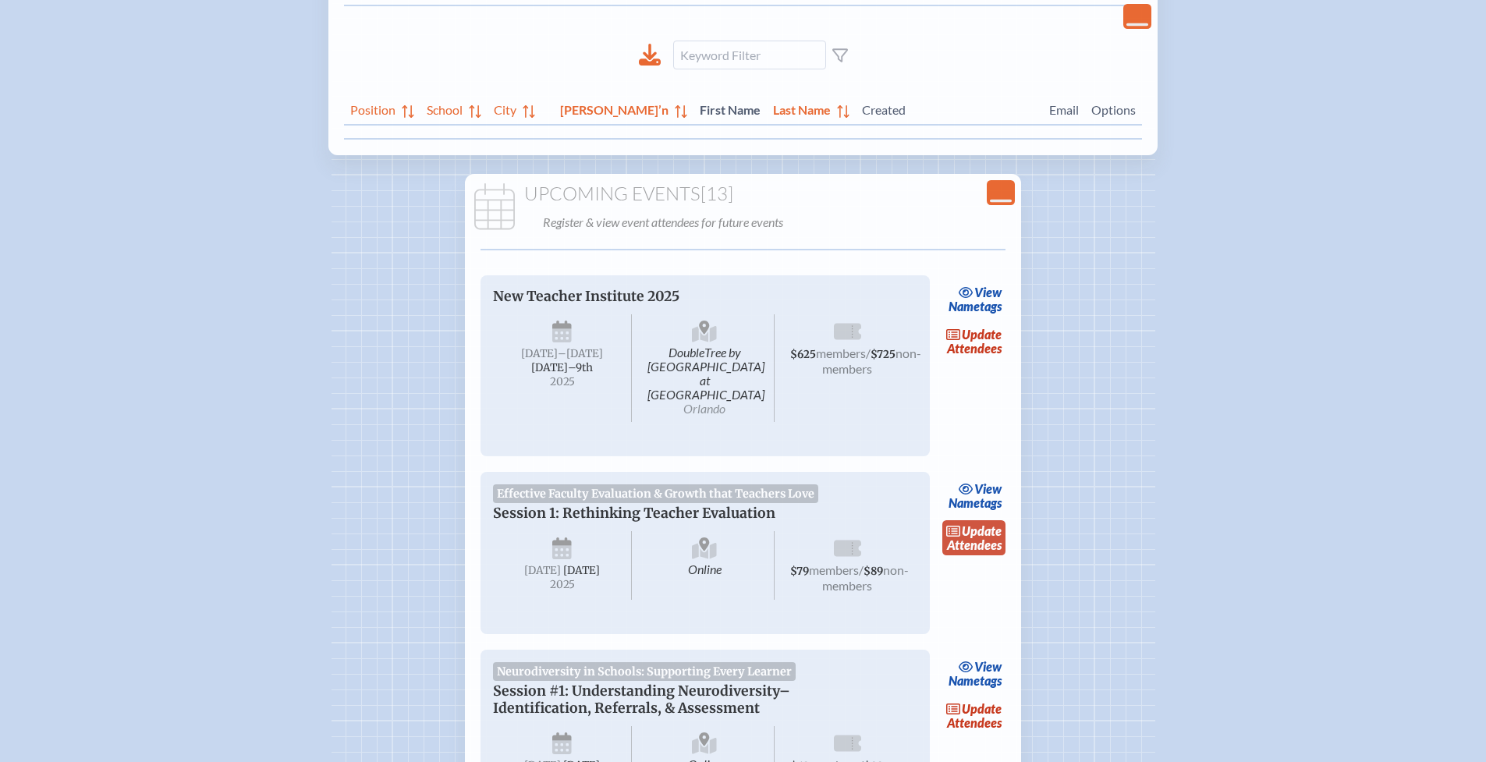  Describe the element at coordinates (1064, 108) in the screenshot. I see `span: Email` at that location.